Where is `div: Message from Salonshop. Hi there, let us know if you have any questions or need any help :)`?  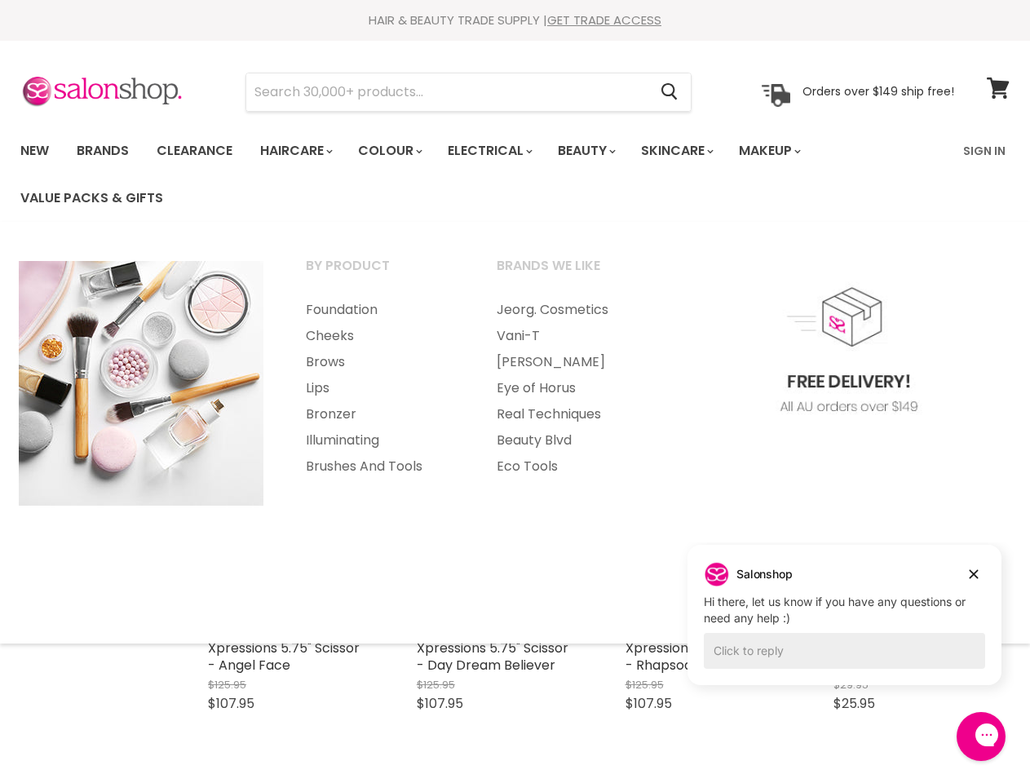
div: Message from Salonshop. Hi there, let us know if you have any questions or need any help :) is located at coordinates (169, 51).